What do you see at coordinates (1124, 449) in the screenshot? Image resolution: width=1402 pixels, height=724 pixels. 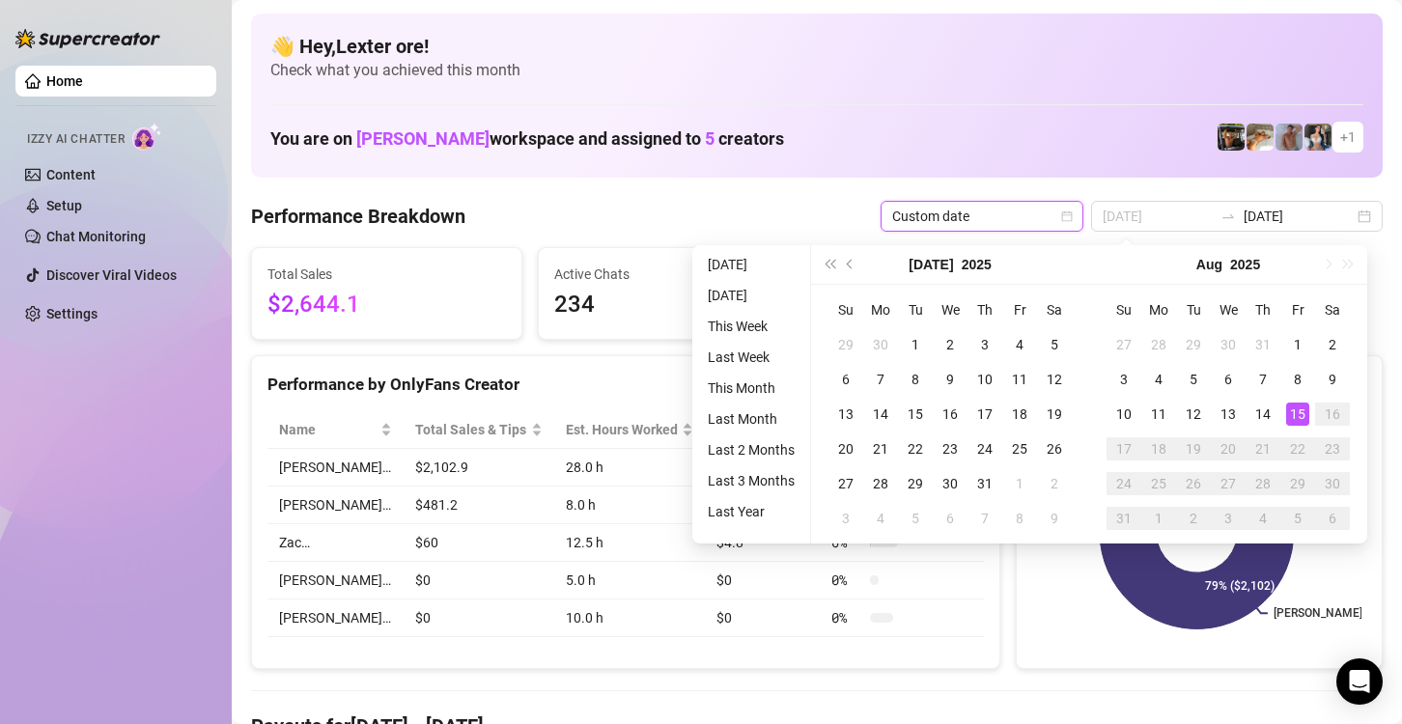 I see `td: 2025-08-17` at bounding box center [1124, 449].